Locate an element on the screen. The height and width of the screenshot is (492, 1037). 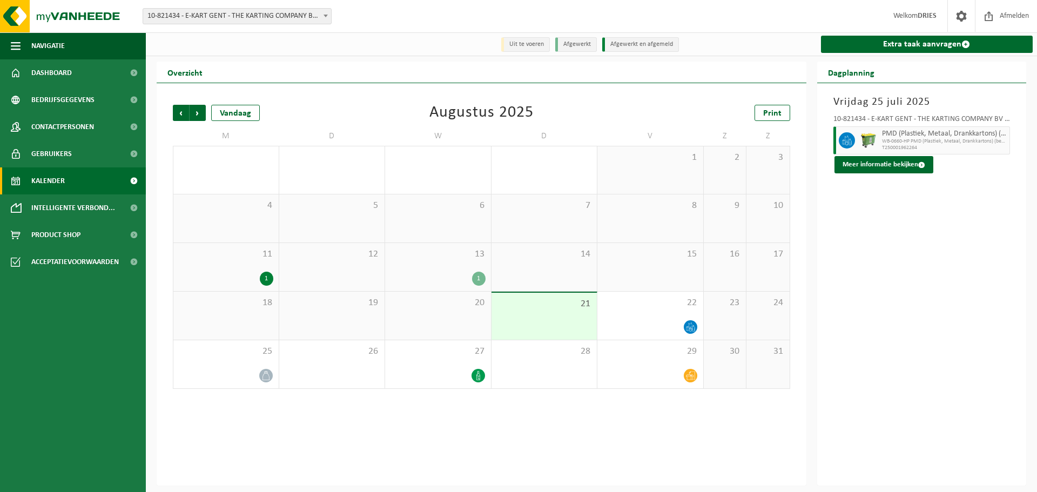
span: Intelligente verbond... is located at coordinates (73, 208).